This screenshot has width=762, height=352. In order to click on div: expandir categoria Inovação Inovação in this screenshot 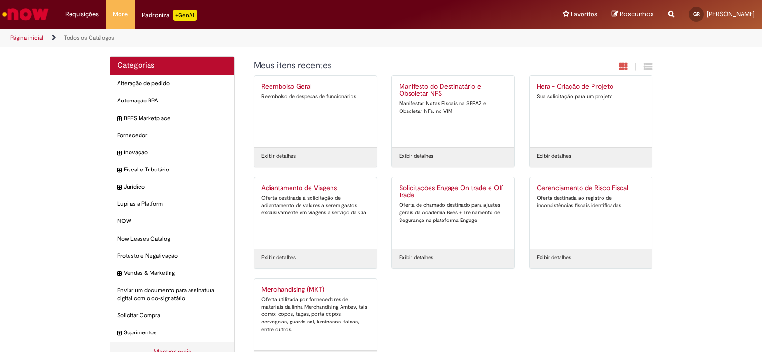, I will do `click(172, 152)`.